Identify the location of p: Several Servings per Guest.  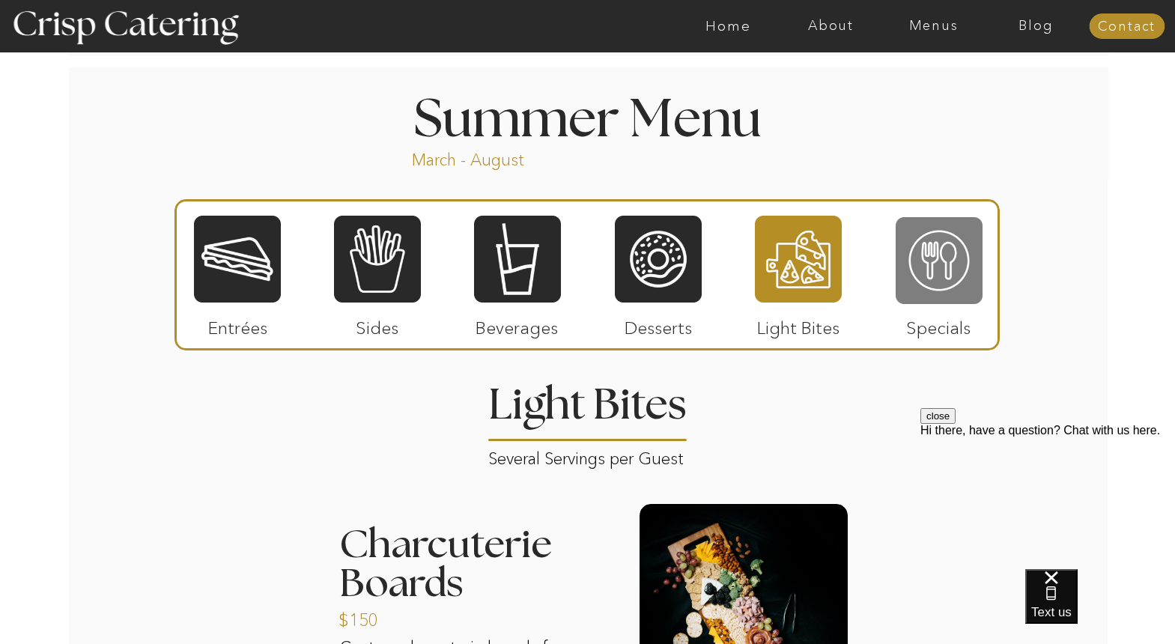
(588, 452).